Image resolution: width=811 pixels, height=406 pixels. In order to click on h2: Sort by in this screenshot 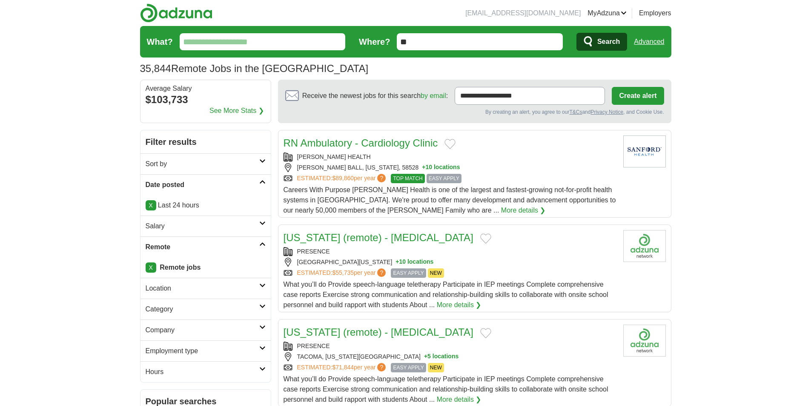, I will do `click(202, 164)`.